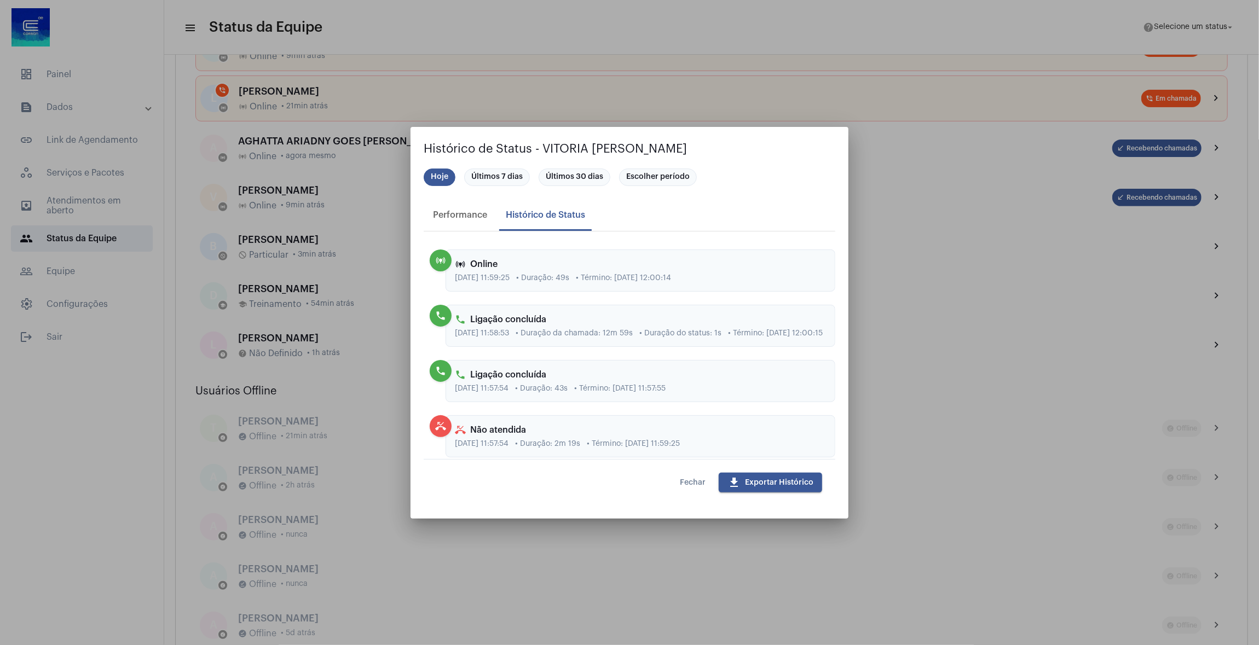  I want to click on button: Fechar, so click(692, 483).